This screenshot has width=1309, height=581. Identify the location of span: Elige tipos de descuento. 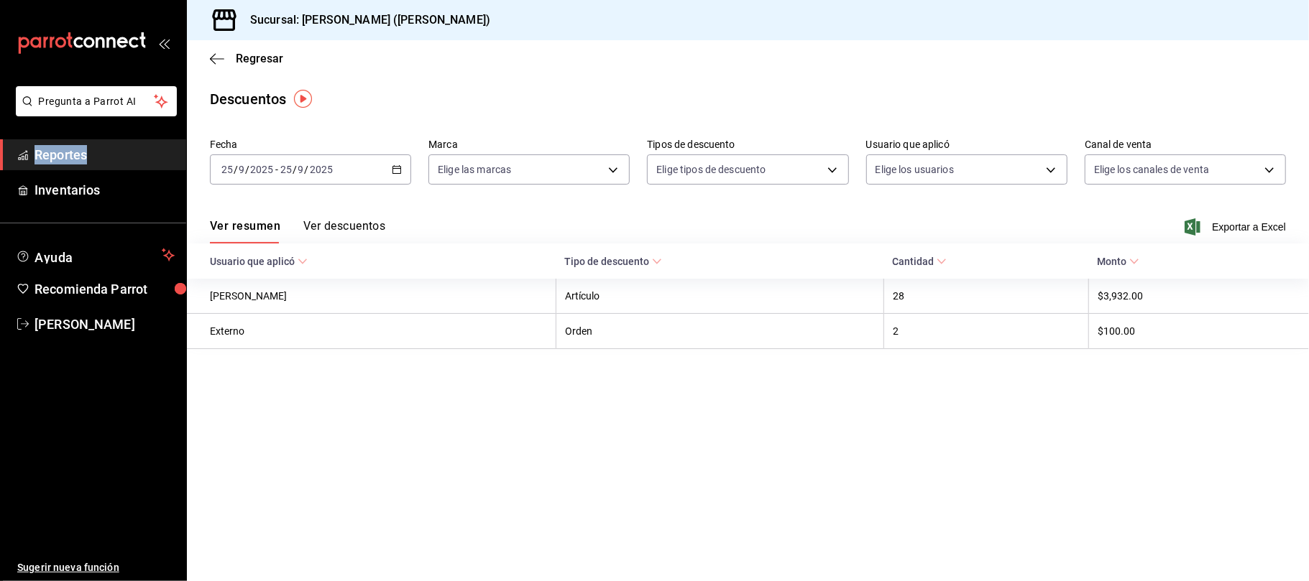
(711, 170).